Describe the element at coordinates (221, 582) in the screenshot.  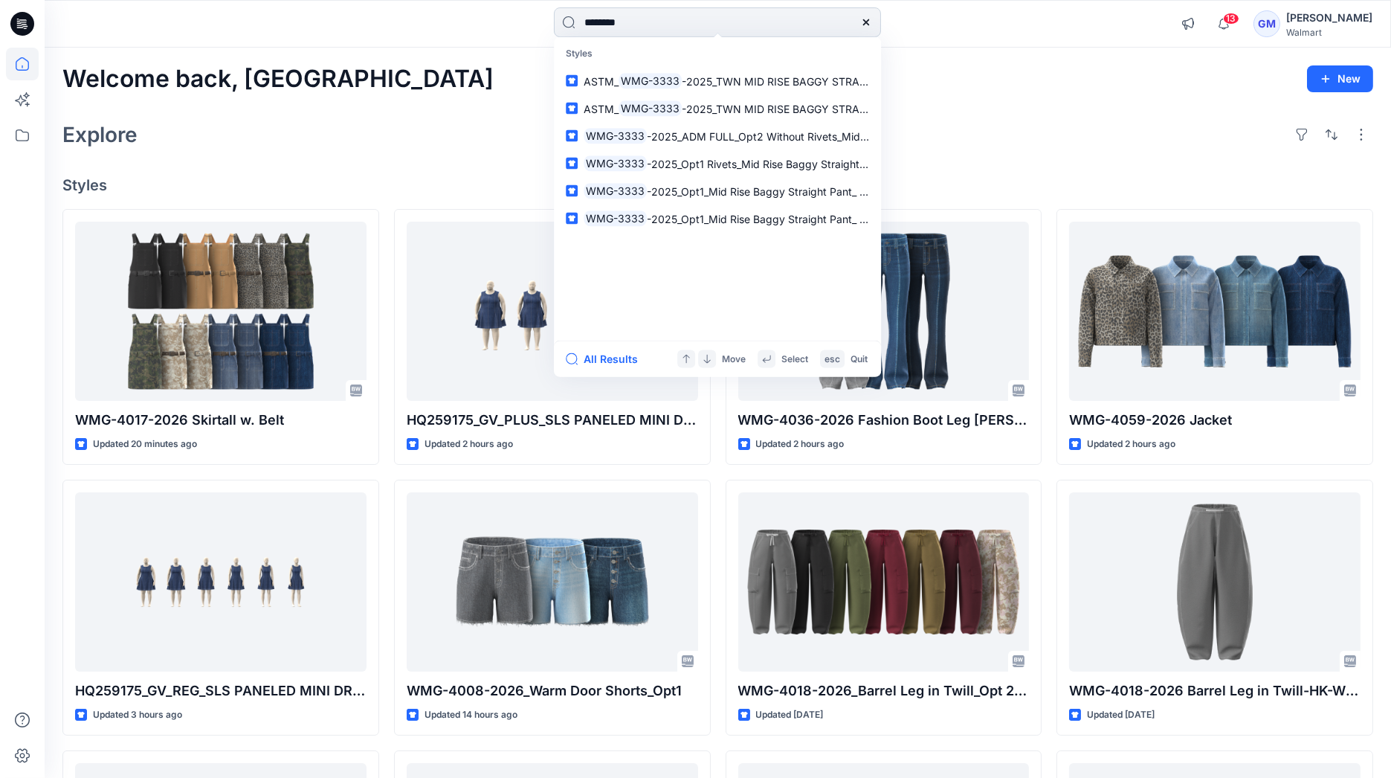
I see `a: HQ259175_GV_REG_SLS PANELED MINI DRESS` at that location.